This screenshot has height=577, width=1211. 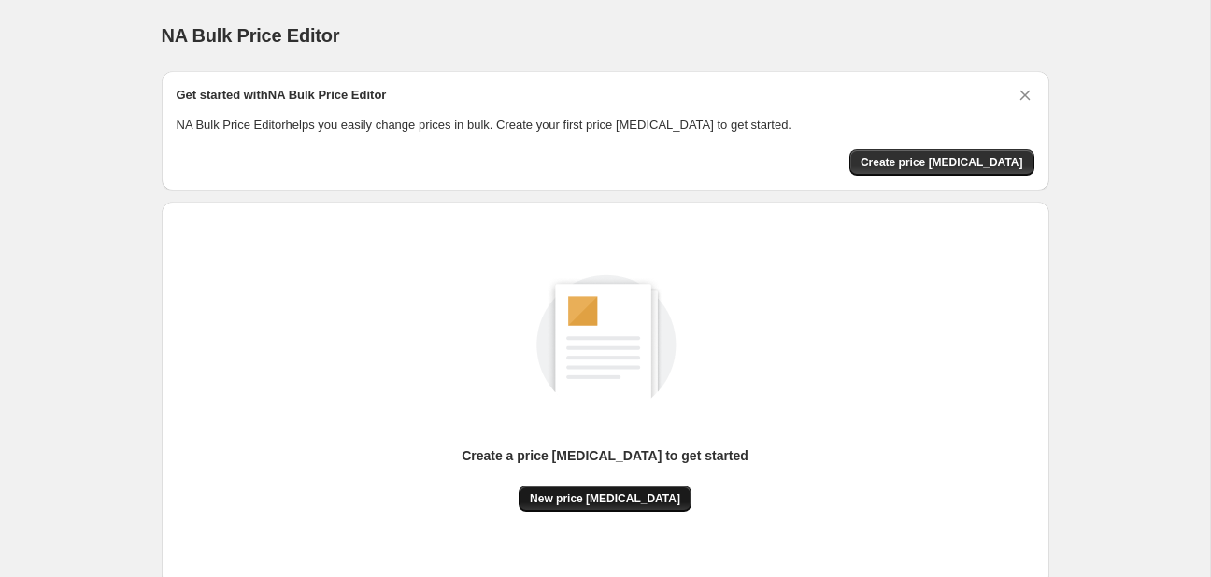 What do you see at coordinates (942, 163) in the screenshot?
I see `button: Create price change job` at bounding box center [942, 163].